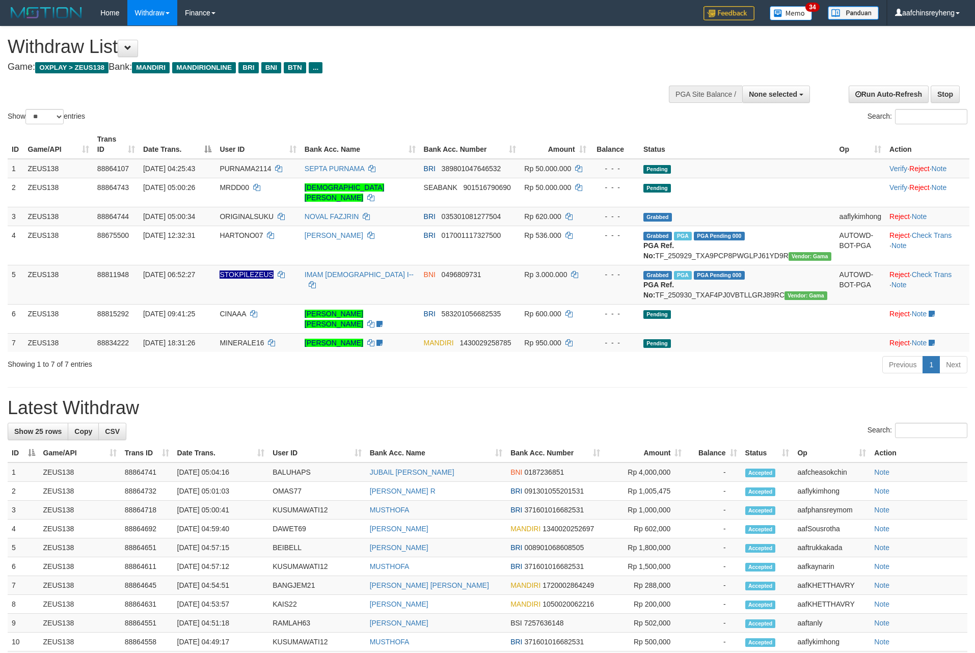 Image resolution: width=975 pixels, height=653 pixels. I want to click on span: MRDD00, so click(234, 188).